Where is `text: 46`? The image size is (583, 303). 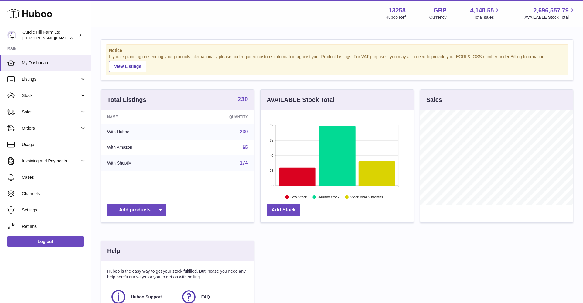
text: 46 is located at coordinates (272, 156).